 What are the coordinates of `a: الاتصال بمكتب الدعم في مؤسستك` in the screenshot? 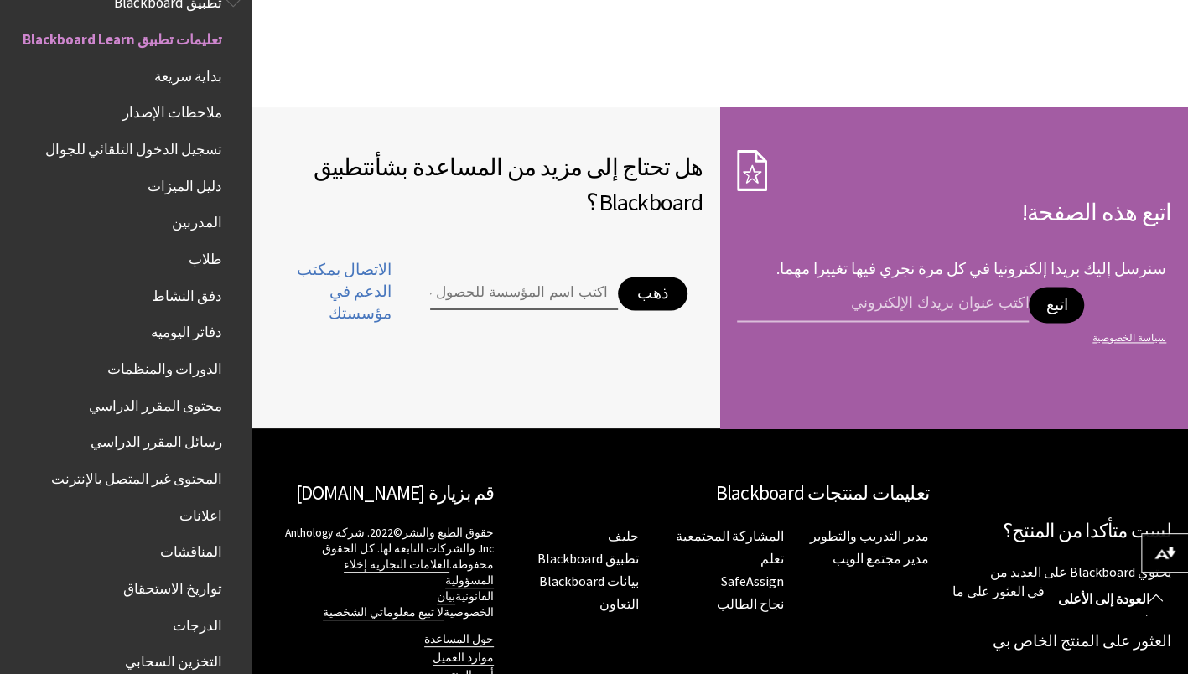 It's located at (330, 302).